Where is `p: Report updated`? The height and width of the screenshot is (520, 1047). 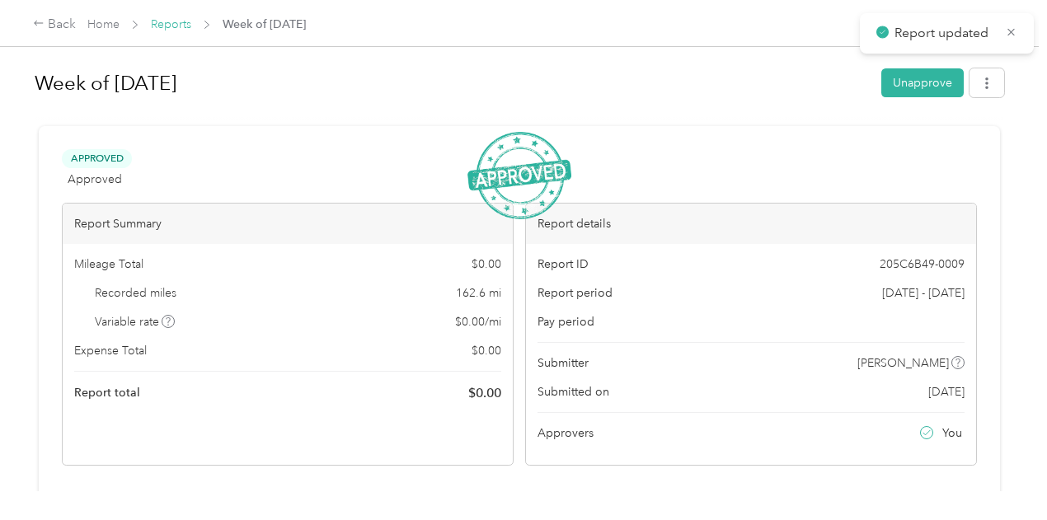 p: Report updated is located at coordinates (944, 33).